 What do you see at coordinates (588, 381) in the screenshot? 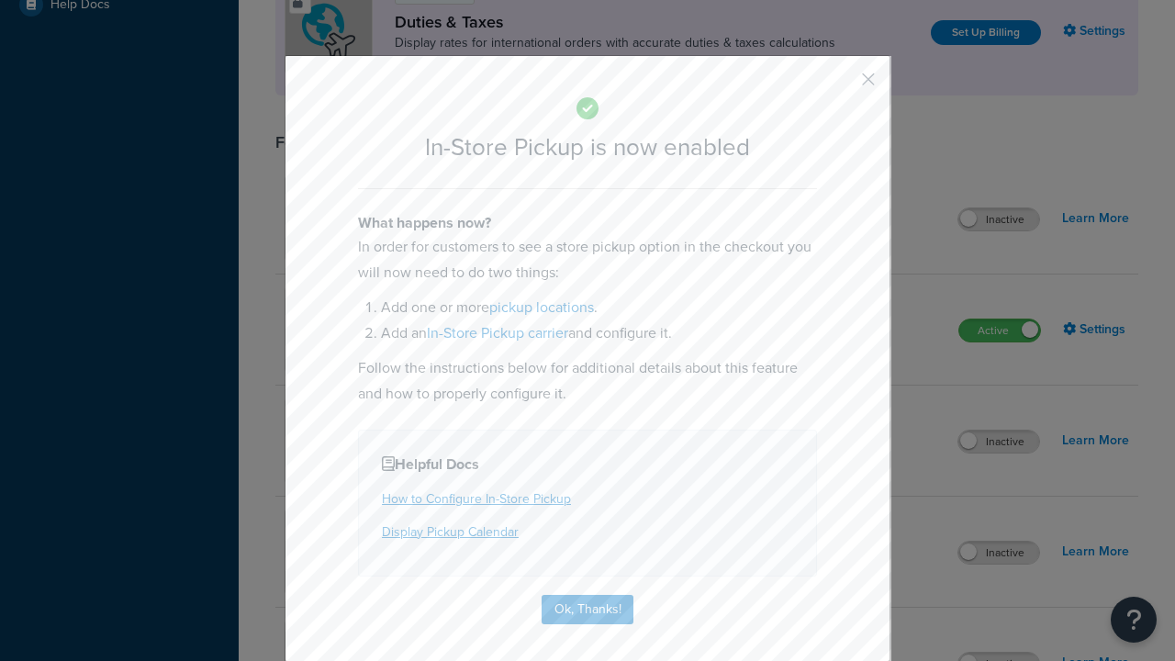
I see `p: Follow the instructions below for additional details about this feature and how to properly confi...` at bounding box center [588, 381].